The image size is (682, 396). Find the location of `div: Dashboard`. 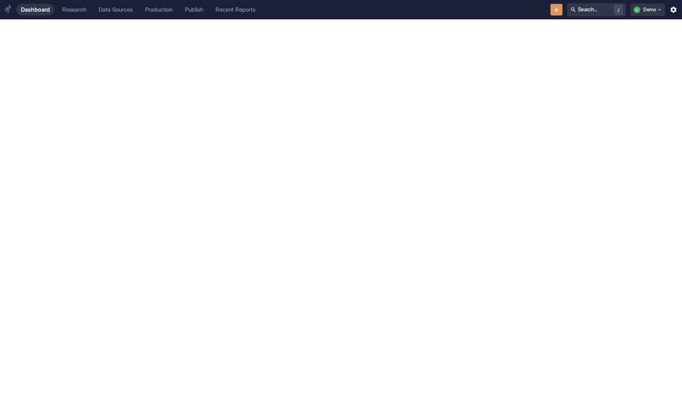

div: Dashboard is located at coordinates (35, 10).